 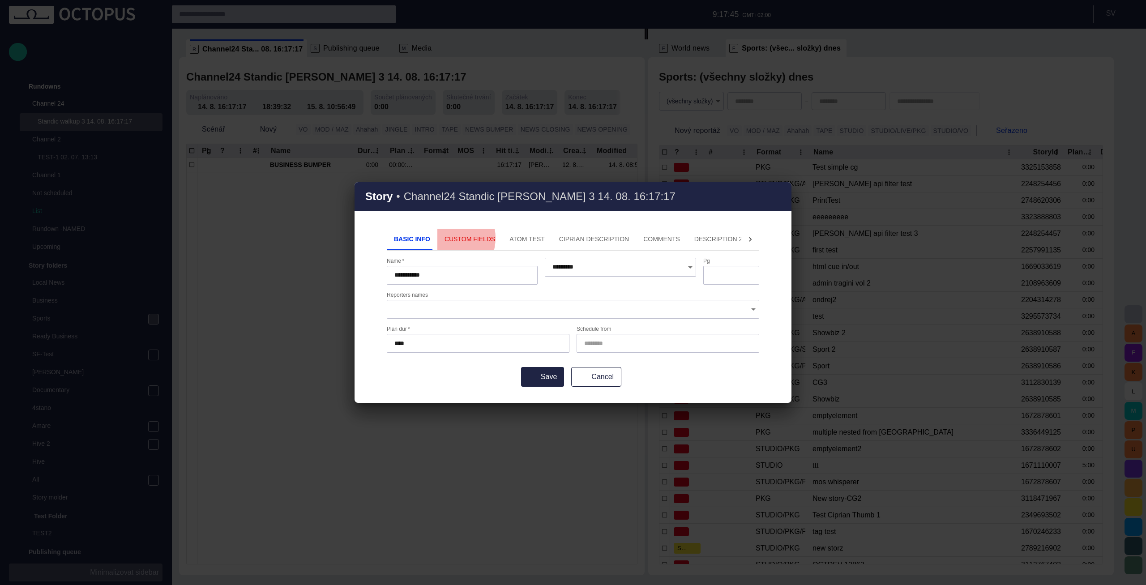 I want to click on button: Basic Info, so click(x=412, y=239).